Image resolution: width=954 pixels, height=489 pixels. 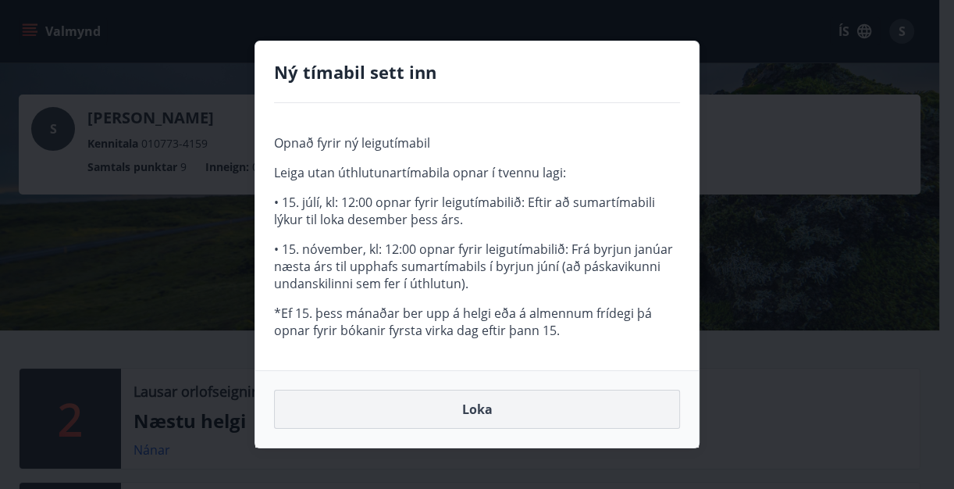 What do you see at coordinates (477, 172) in the screenshot?
I see `p: Leiga utan úthlutunartímabila opnar í tvennu lagi:` at bounding box center [477, 172].